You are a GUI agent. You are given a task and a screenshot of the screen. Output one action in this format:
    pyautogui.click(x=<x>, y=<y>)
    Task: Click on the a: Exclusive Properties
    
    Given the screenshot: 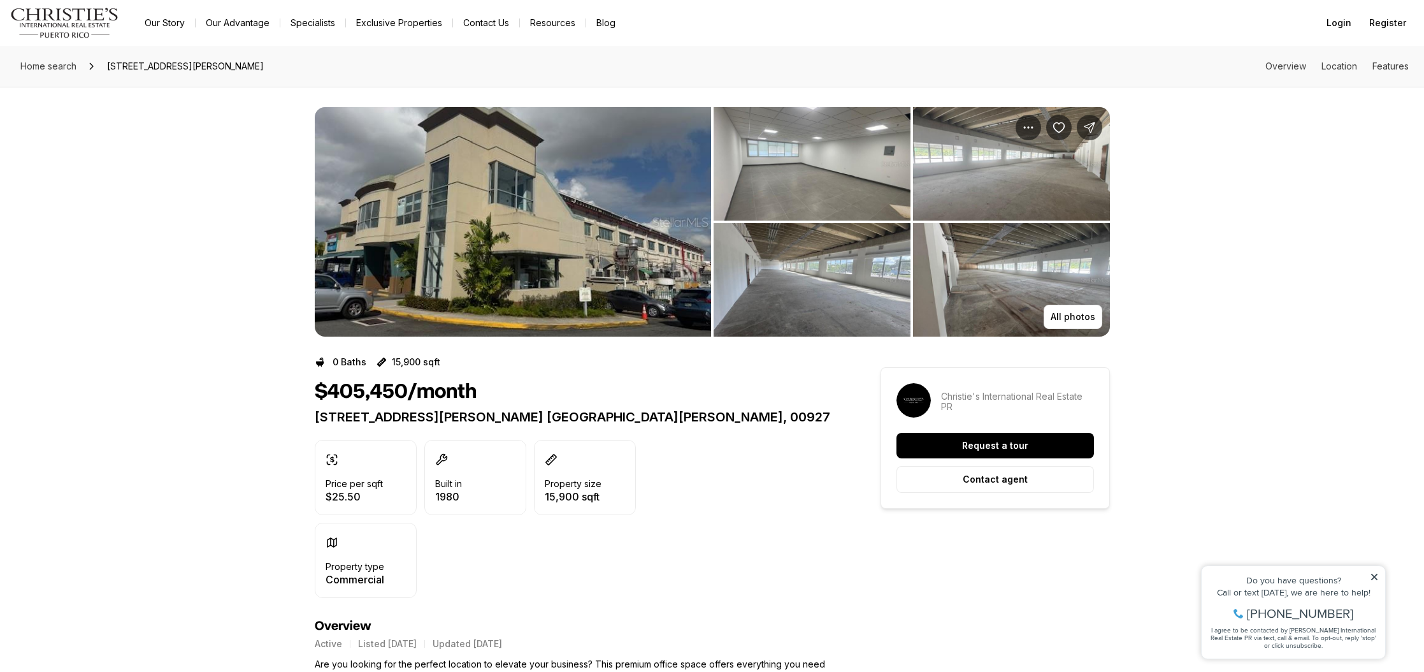 What is the action you would take?
    pyautogui.click(x=399, y=23)
    